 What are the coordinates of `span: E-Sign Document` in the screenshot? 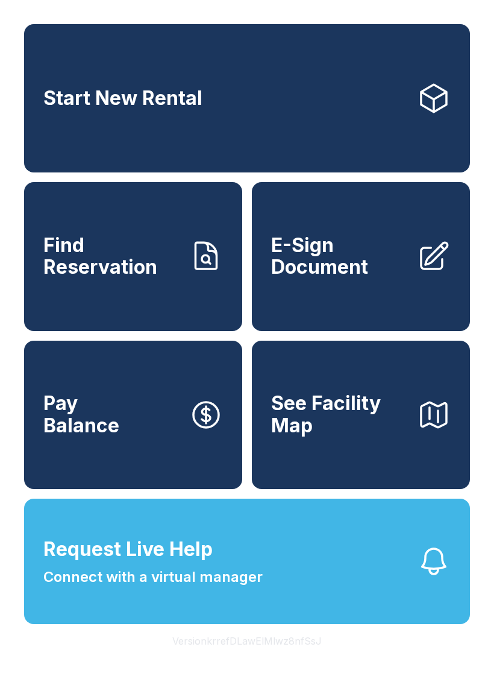 It's located at (339, 256).